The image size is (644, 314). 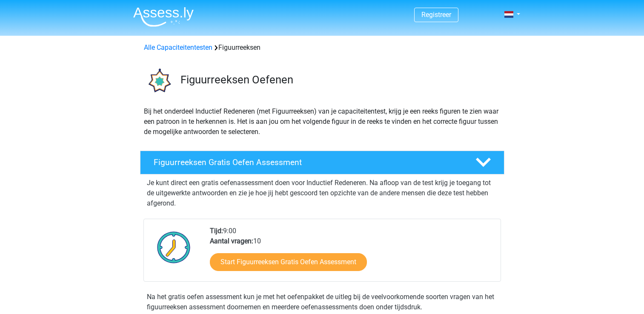 I want to click on img: Klok, so click(x=174, y=247).